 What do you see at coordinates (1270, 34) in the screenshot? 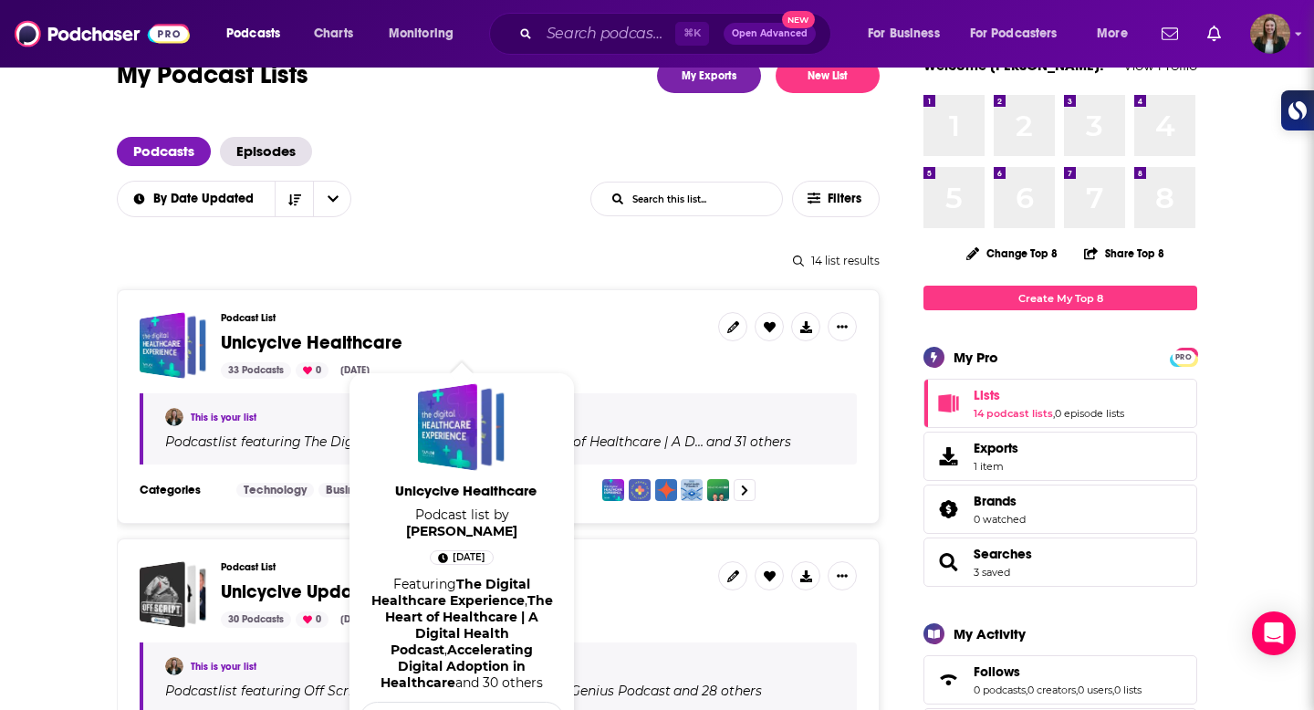
I see `span: Logged in as k_burns` at bounding box center [1270, 34].